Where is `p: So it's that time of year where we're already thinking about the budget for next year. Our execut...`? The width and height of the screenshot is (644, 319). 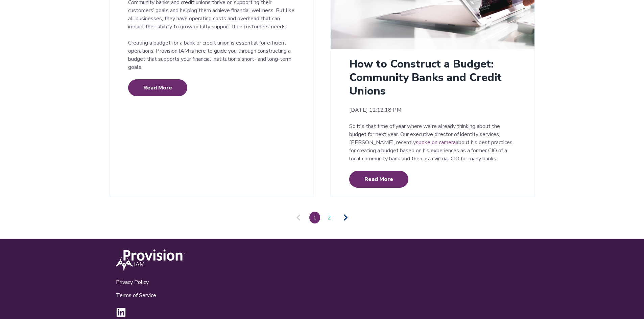
p: So it's that time of year where we're already thinking about the budget for next year. Our execut... is located at coordinates (433, 143).